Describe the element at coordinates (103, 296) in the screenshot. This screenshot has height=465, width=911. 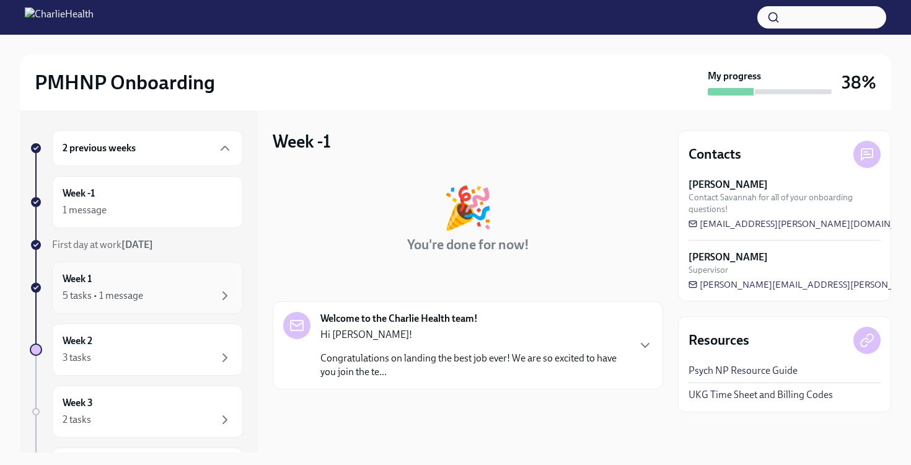
I see `div: 5 tasks • 1 message` at that location.